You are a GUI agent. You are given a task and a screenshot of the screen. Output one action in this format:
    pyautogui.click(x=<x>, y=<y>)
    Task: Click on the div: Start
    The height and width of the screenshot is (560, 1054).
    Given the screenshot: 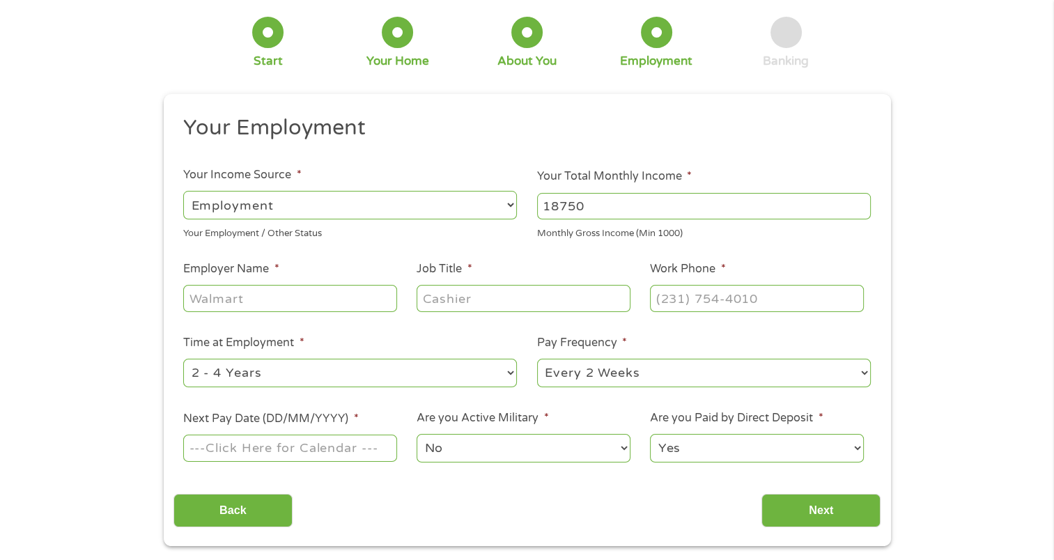 What is the action you would take?
    pyautogui.click(x=268, y=61)
    